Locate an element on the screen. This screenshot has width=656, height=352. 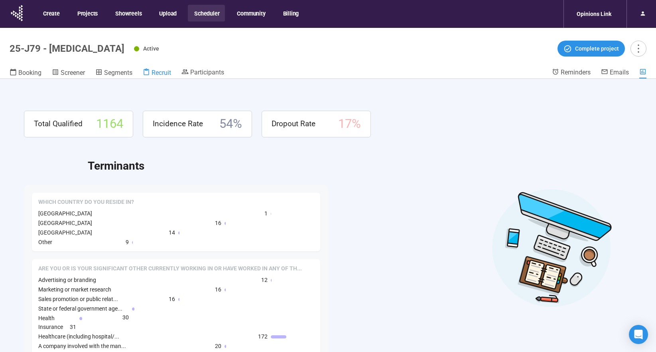
button: Scheduler is located at coordinates (206, 13).